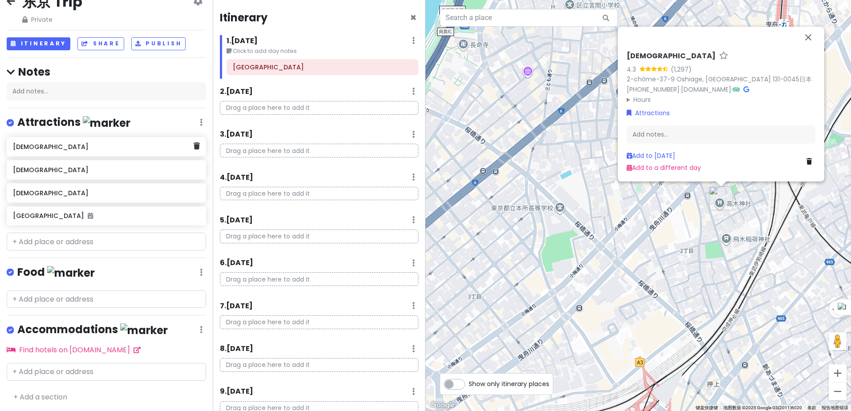 The height and width of the screenshot is (411, 851). What do you see at coordinates (442, 405) in the screenshot?
I see `a: 在 Google 地图中打开此区域（会打开一个新窗口）` at bounding box center [442, 405].